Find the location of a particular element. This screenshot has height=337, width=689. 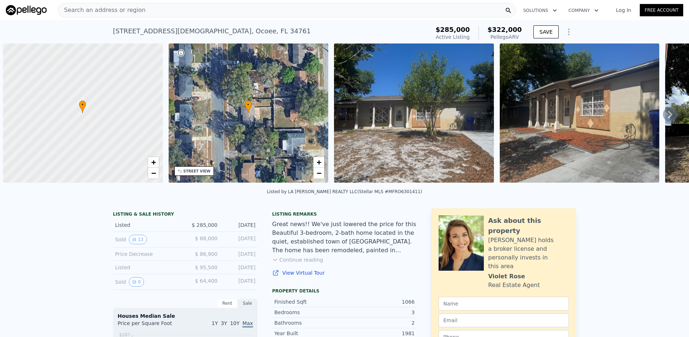

div: Pellego ARV is located at coordinates (505, 37).